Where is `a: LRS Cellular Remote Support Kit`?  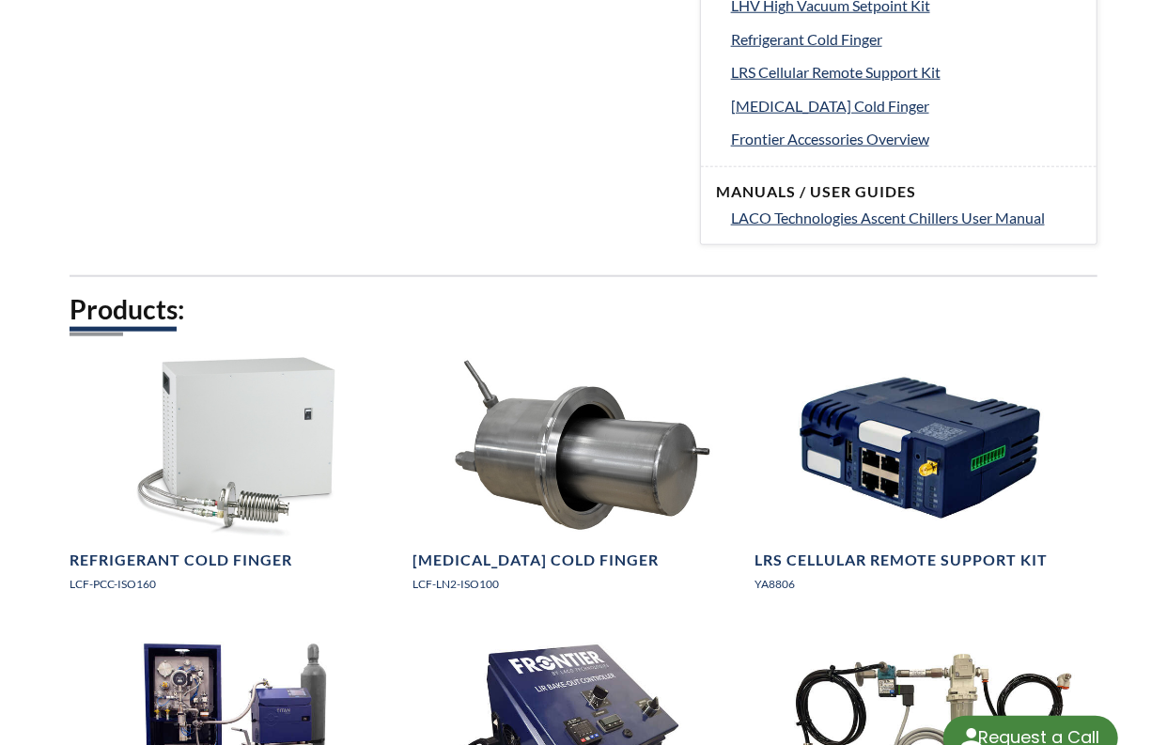 a: LRS Cellular Remote Support Kit is located at coordinates (906, 72).